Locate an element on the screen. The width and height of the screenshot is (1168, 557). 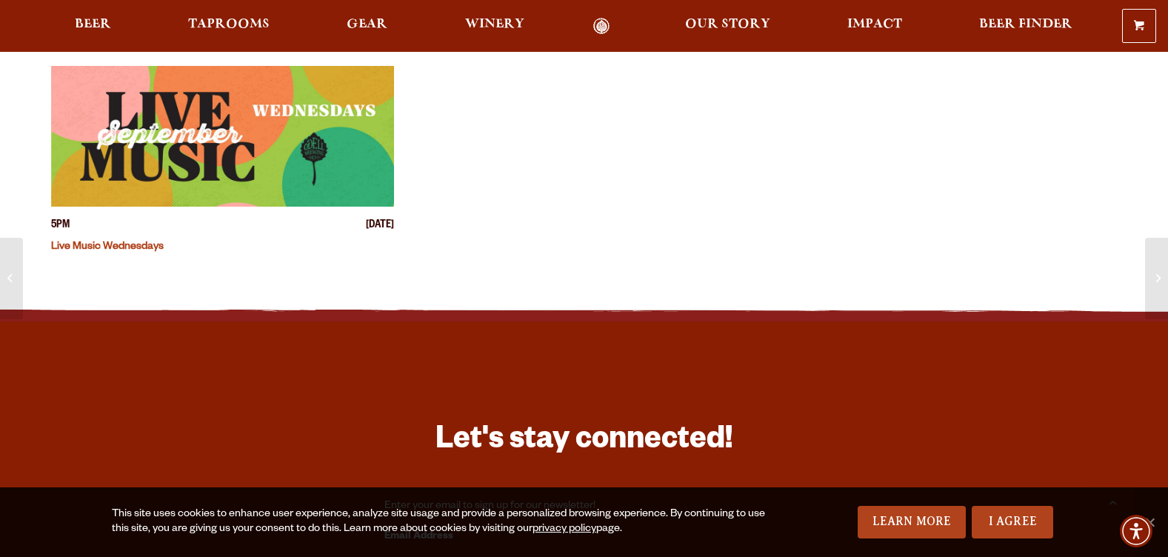
span: Taprooms is located at coordinates (229, 24).